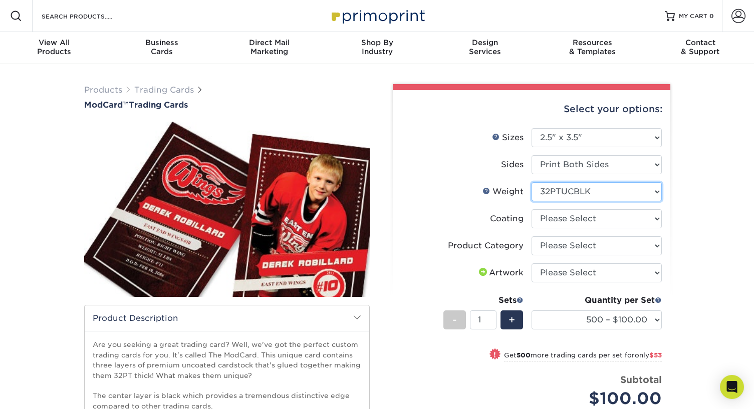 The width and height of the screenshot is (754, 409). Describe the element at coordinates (700, 47) in the screenshot. I see `div: & Support` at that location.